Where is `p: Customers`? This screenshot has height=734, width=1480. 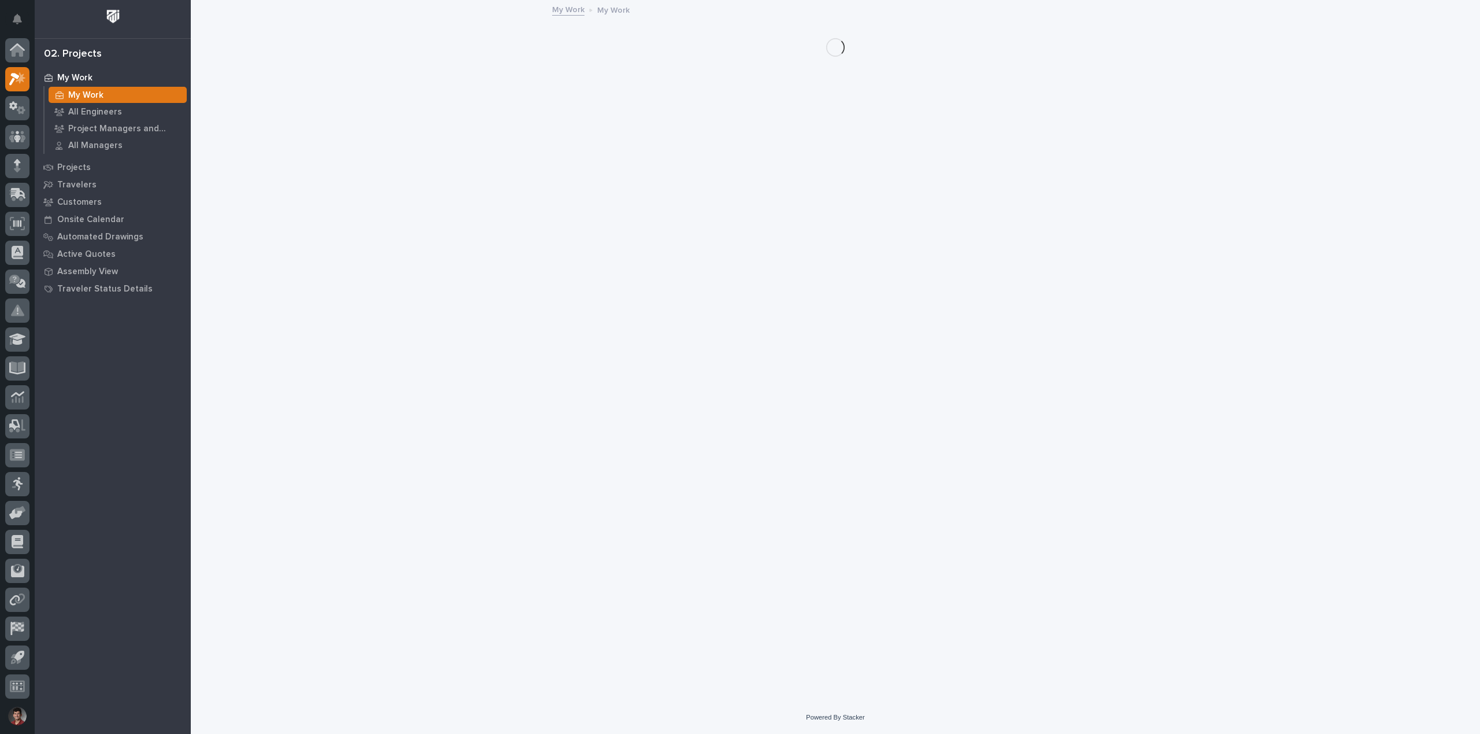
p: Customers is located at coordinates (79, 202).